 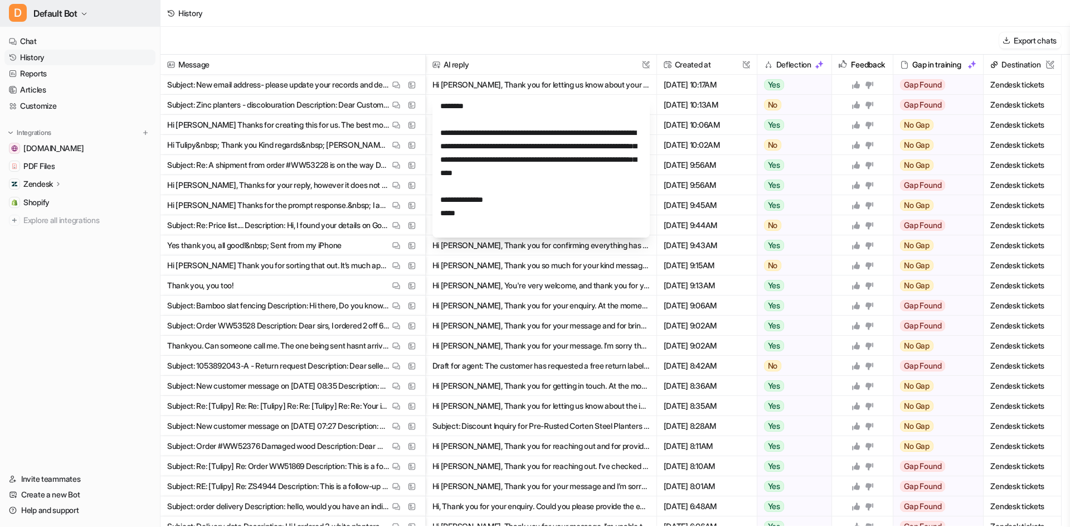 What do you see at coordinates (794, 65) in the screenshot?
I see `h2: Deflection` at bounding box center [794, 65].